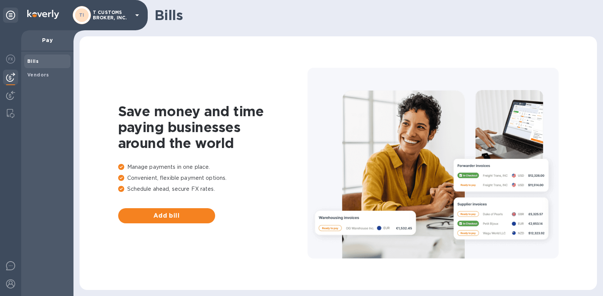  What do you see at coordinates (112, 15) in the screenshot?
I see `p: T CUSTOMS BROKER, INC.` at bounding box center [112, 15].